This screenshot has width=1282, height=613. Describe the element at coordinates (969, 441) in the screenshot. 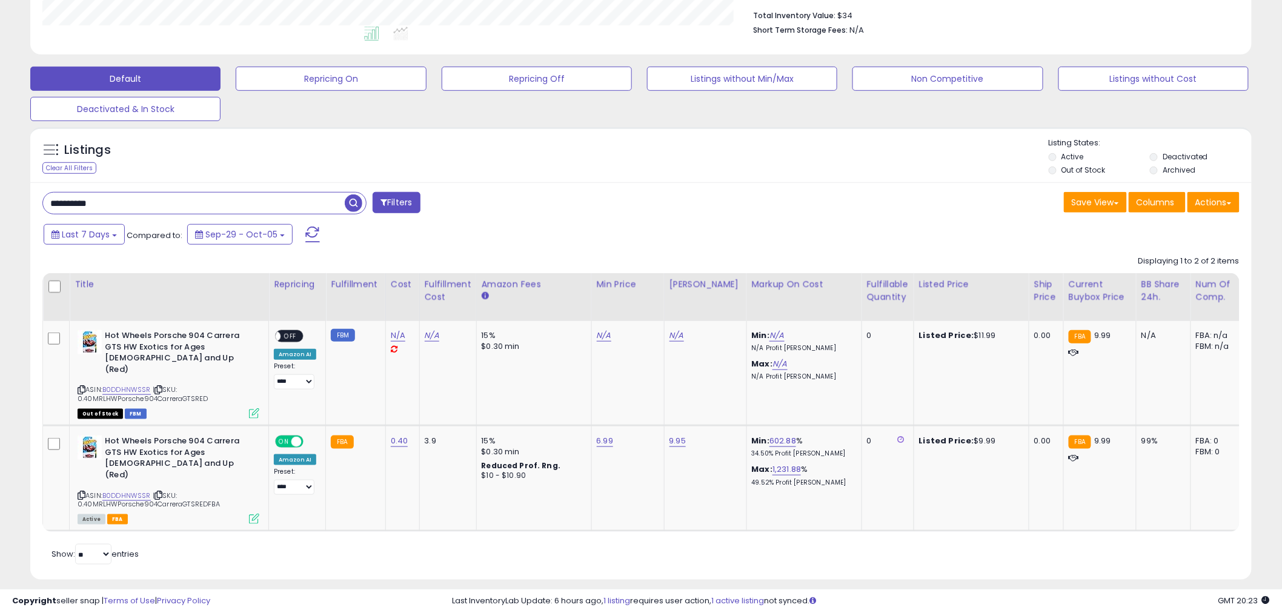

I see `div: $9.99` at that location.